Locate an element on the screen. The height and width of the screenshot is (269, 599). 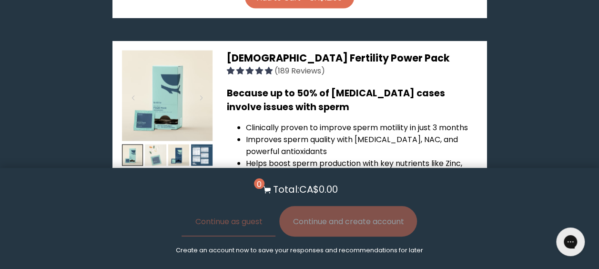
p: Create an account now to save your responses and recommendations for later is located at coordinates (299, 250).